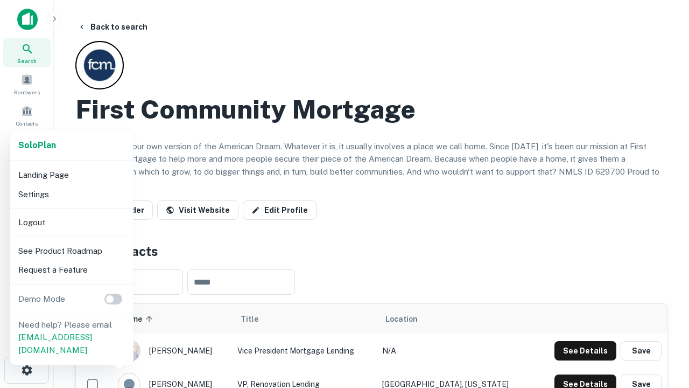 The width and height of the screenshot is (689, 388). I want to click on li: Logout, so click(72, 222).